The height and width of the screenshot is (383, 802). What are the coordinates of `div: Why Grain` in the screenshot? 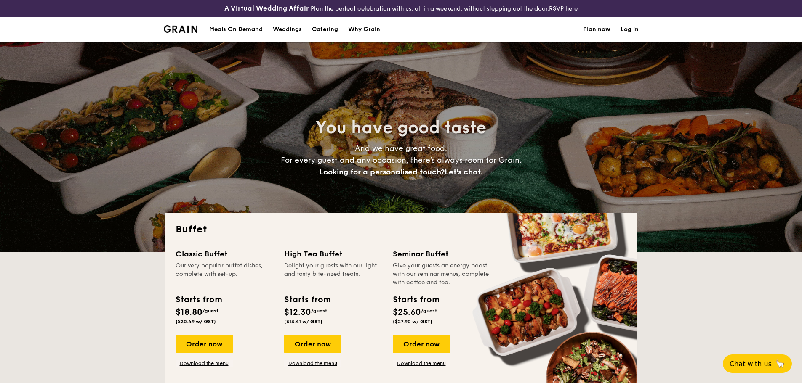 It's located at (364, 29).